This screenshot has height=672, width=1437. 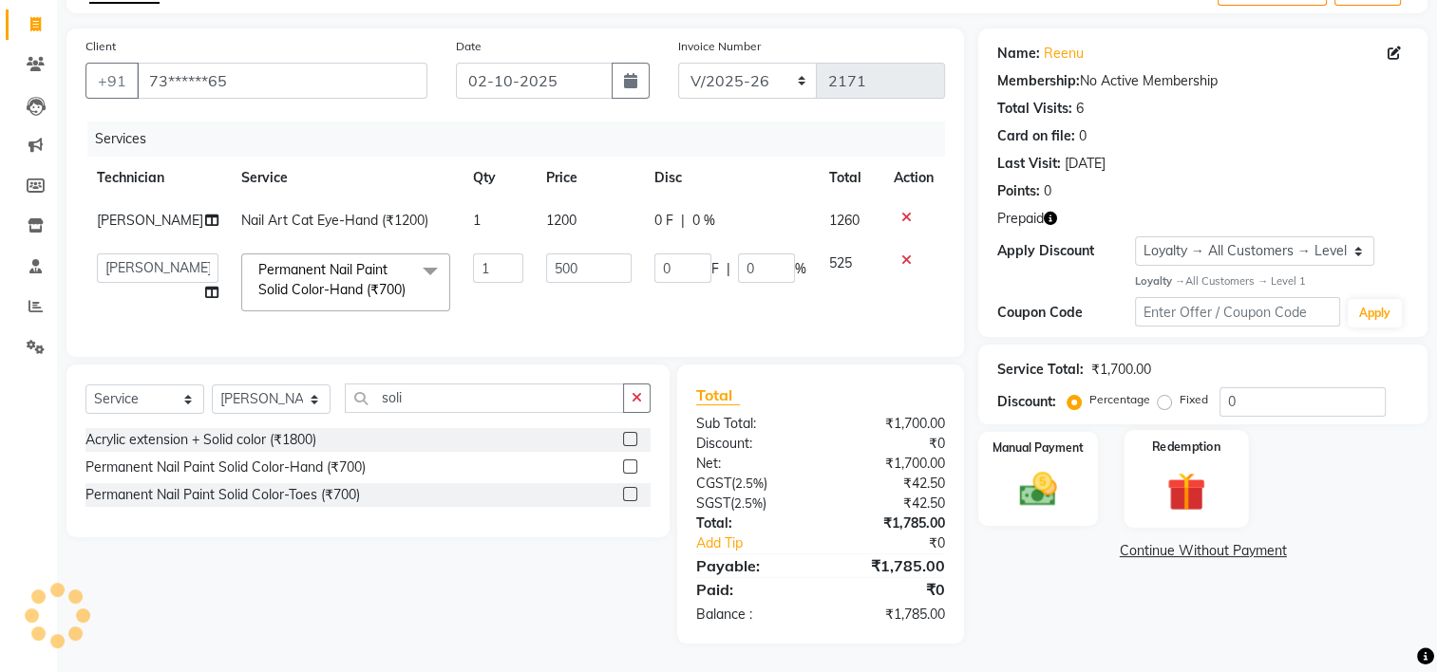 I want to click on span: CGST, so click(x=713, y=483).